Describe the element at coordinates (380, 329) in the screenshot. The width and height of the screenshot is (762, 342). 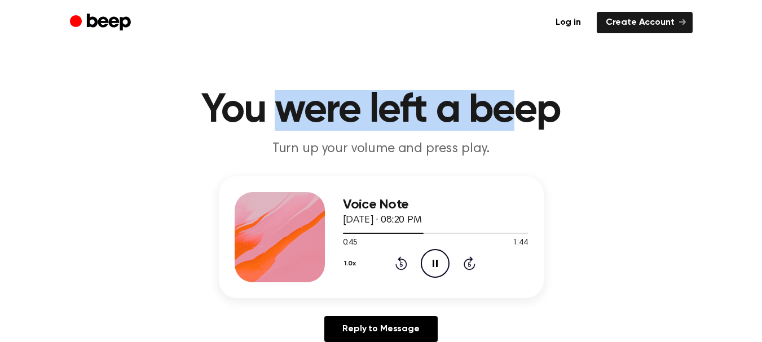
I see `a: Reply to Message` at that location.